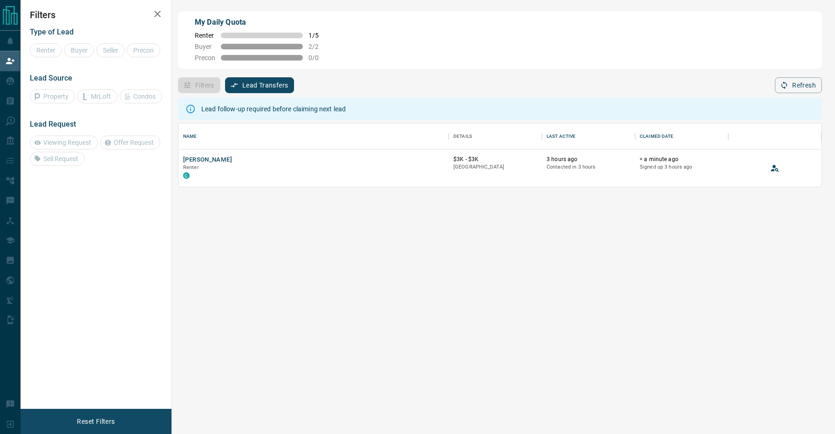  Describe the element at coordinates (274, 109) in the screenshot. I see `div: Lead follow-up required before claiming next lead` at that location.